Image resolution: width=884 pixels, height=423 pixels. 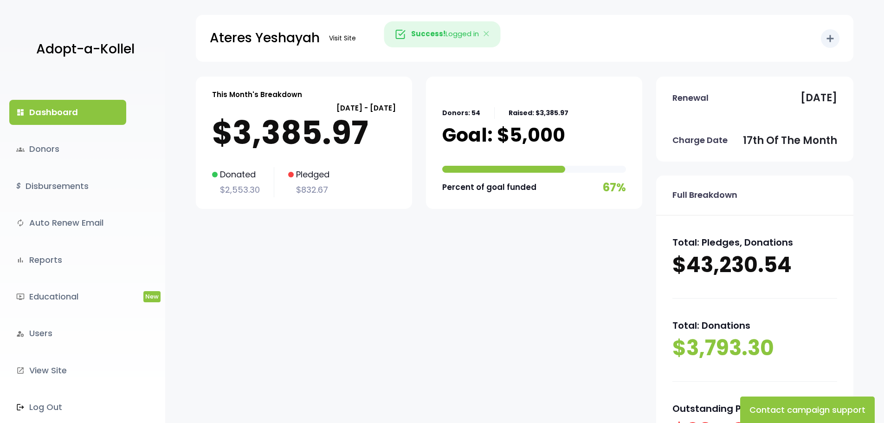 What do you see at coordinates (236, 174) in the screenshot?
I see `p: Donated` at bounding box center [236, 174].